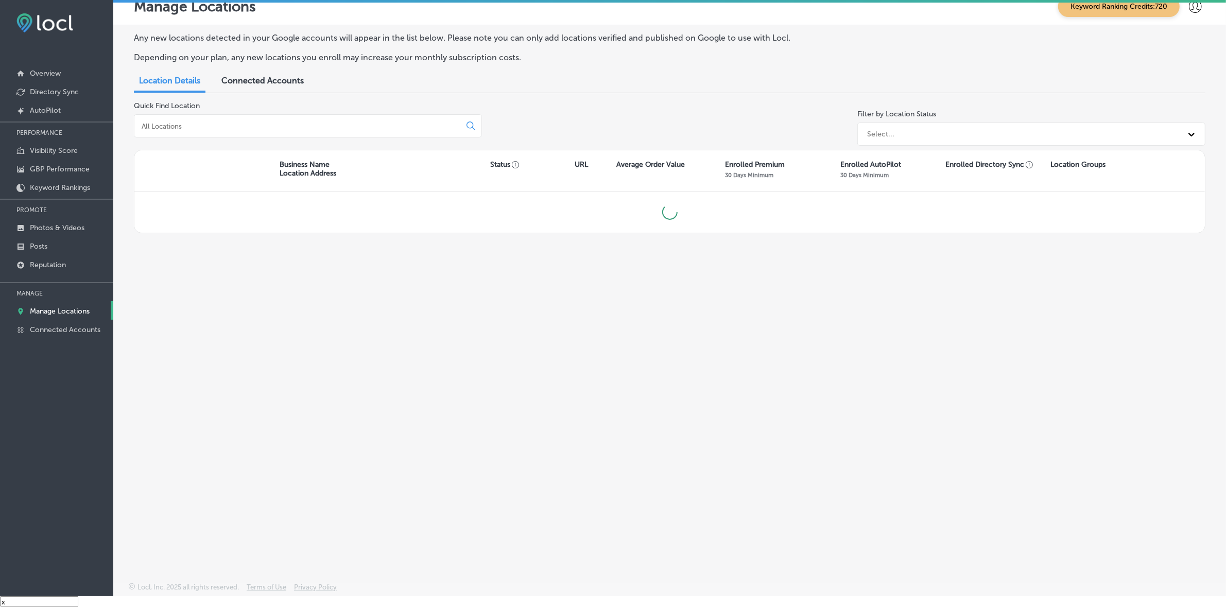 This screenshot has width=1226, height=608. I want to click on p: Photos & Videos, so click(57, 228).